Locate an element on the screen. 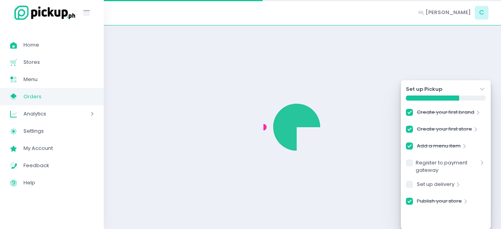 The width and height of the screenshot is (501, 229). span: Analytics is located at coordinates (46, 114).